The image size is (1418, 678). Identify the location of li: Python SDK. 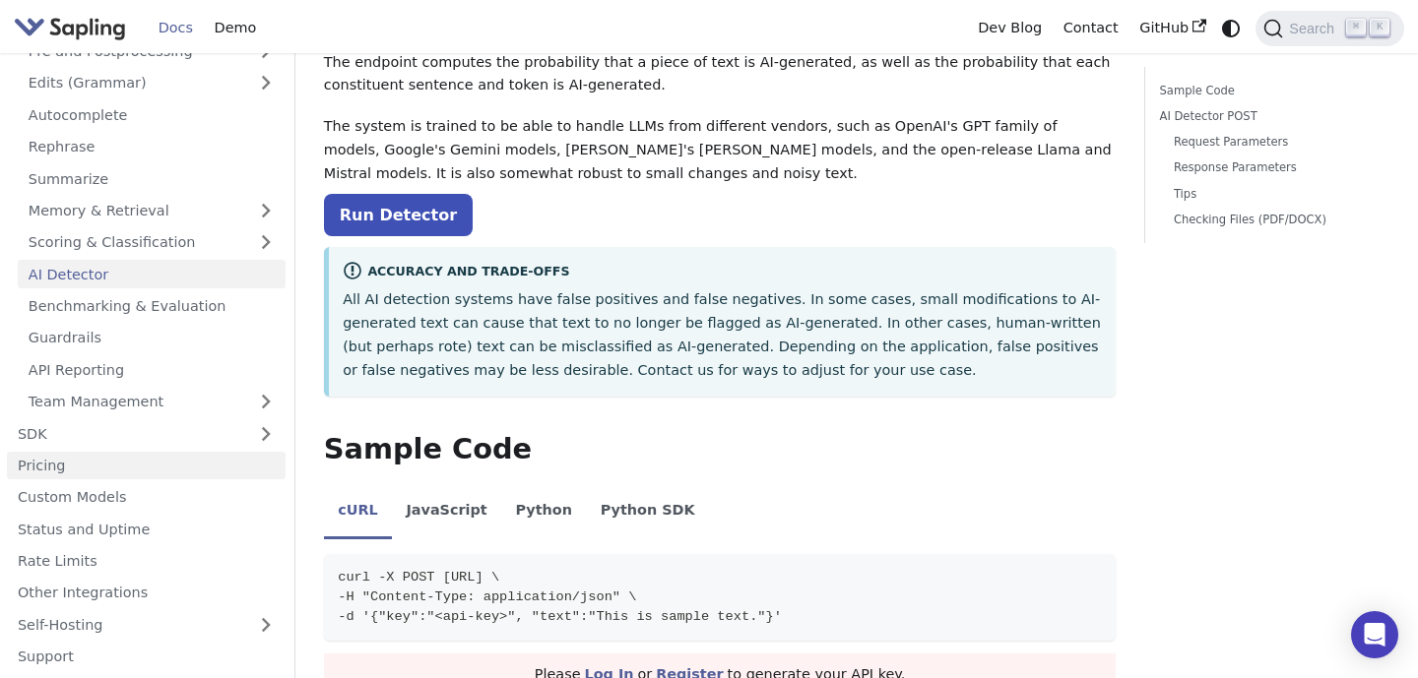
(647, 513).